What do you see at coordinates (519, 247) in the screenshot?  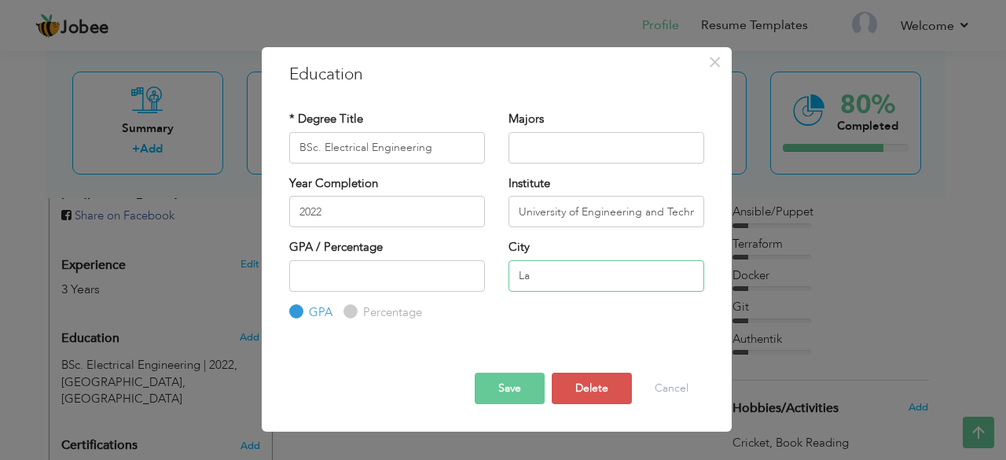 I see `label: City` at bounding box center [519, 247].